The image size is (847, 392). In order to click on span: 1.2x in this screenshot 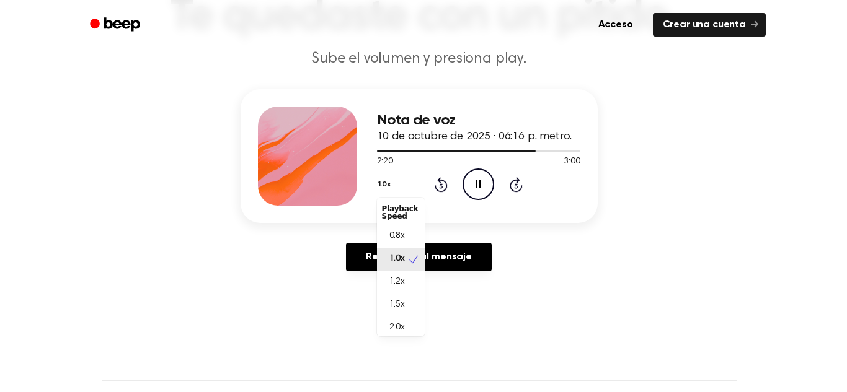, I will do `click(397, 282)`.